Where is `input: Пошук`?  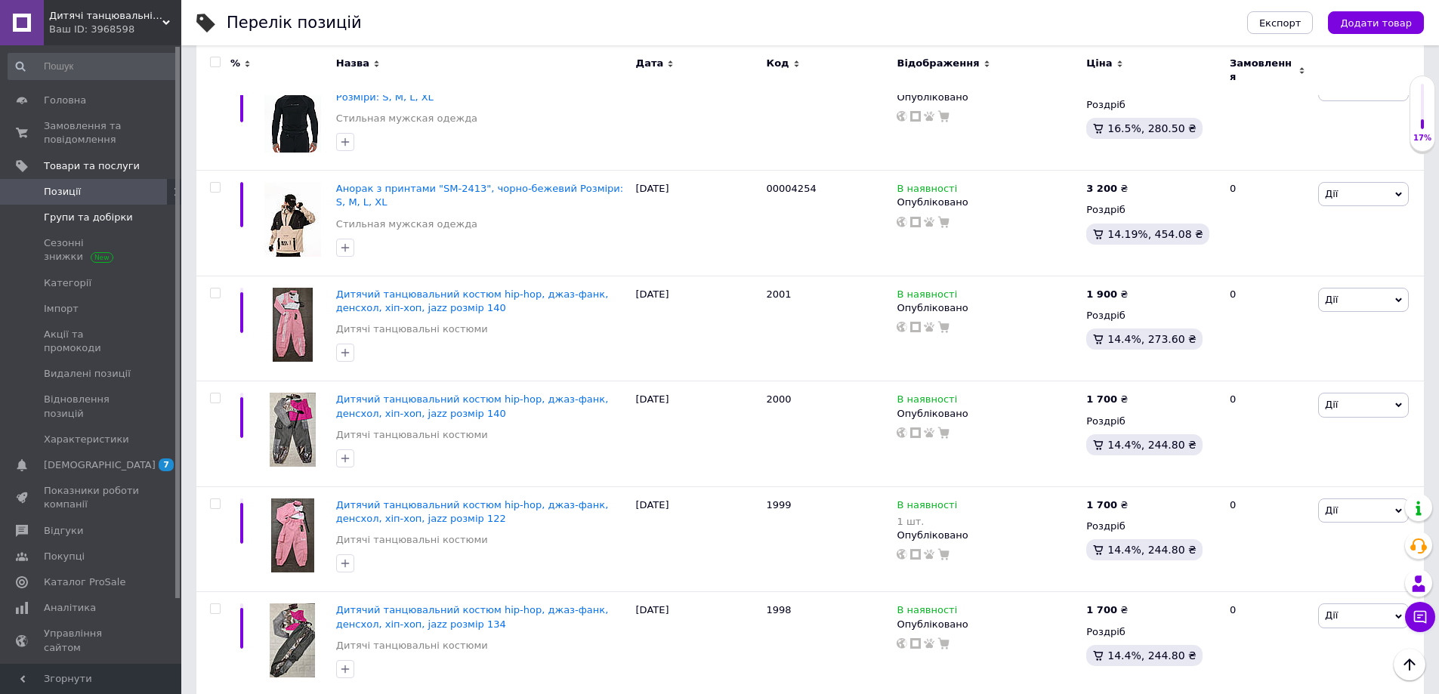 input: Пошук is located at coordinates (93, 66).